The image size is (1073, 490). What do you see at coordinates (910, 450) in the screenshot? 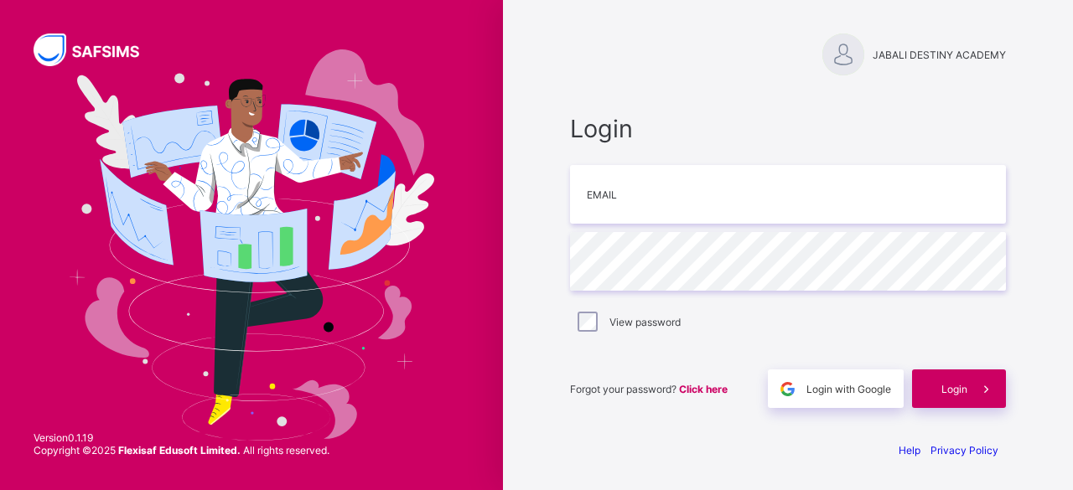
I see `a: Help` at bounding box center [910, 450].